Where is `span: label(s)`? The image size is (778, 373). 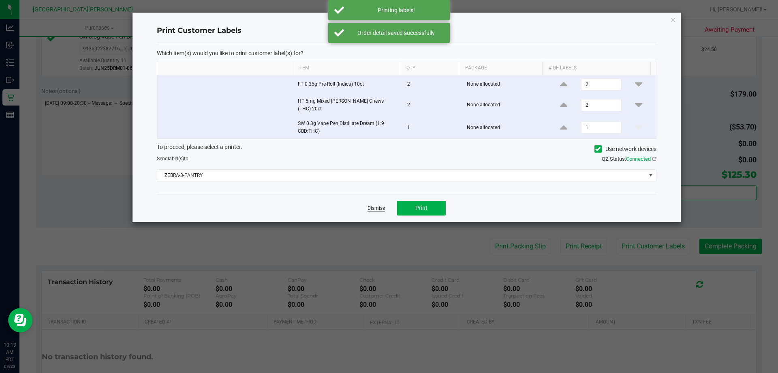 span: label(s) is located at coordinates (176, 159).